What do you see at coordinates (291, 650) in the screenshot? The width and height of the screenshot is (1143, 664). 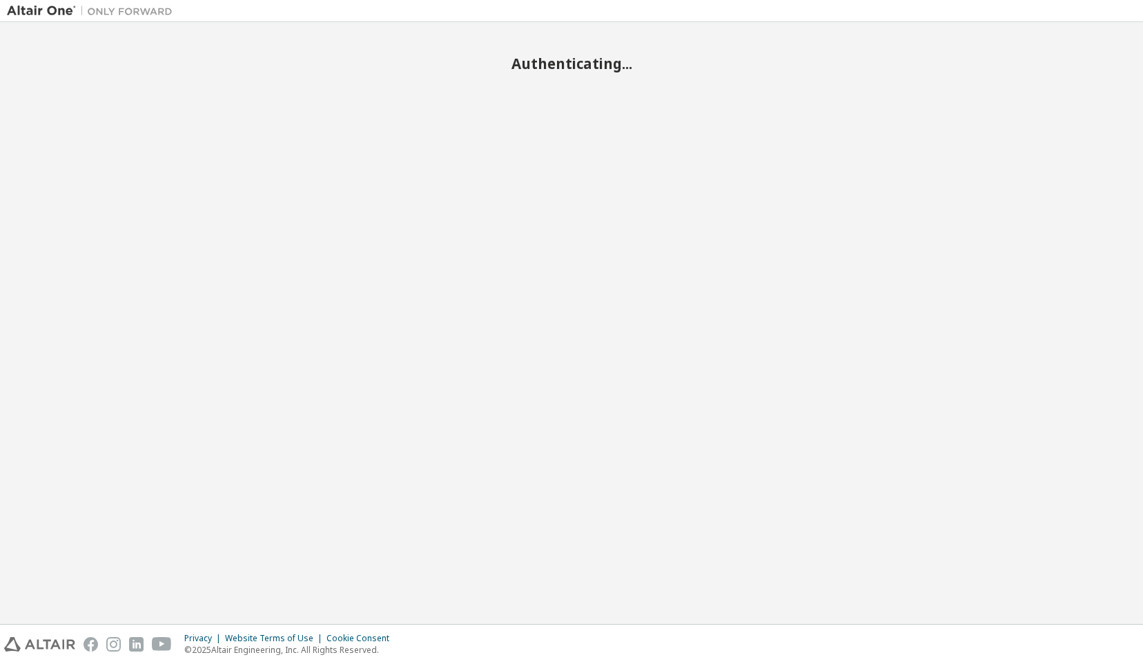 I see `p: © 2025 Altair Engineering, Inc. All Rights Reserved.` at bounding box center [291, 650].